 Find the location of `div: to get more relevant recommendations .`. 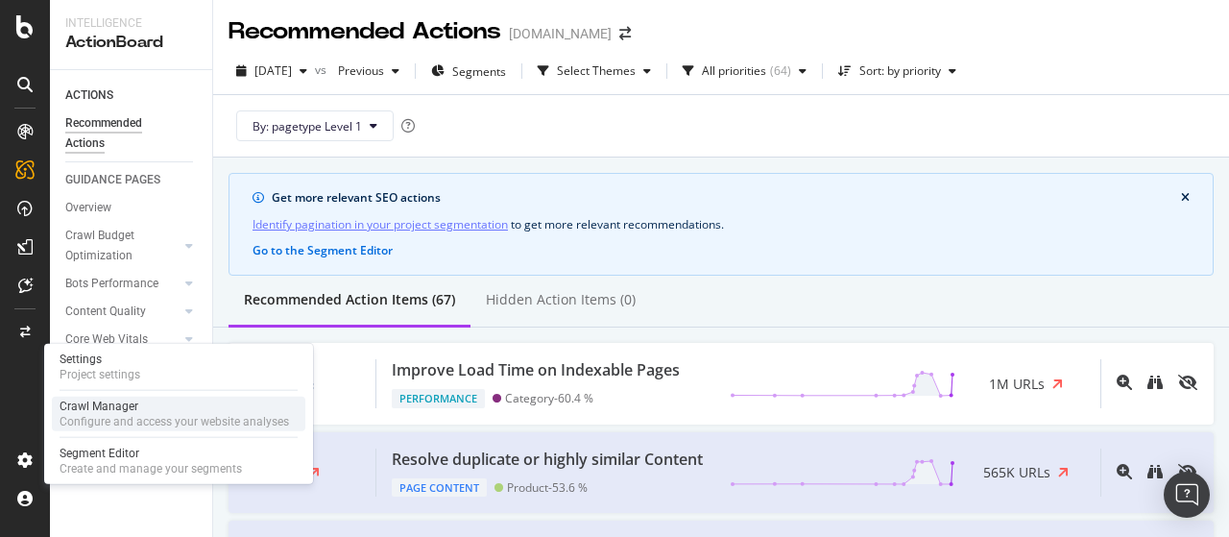

div: to get more relevant recommendations . is located at coordinates (721, 224).